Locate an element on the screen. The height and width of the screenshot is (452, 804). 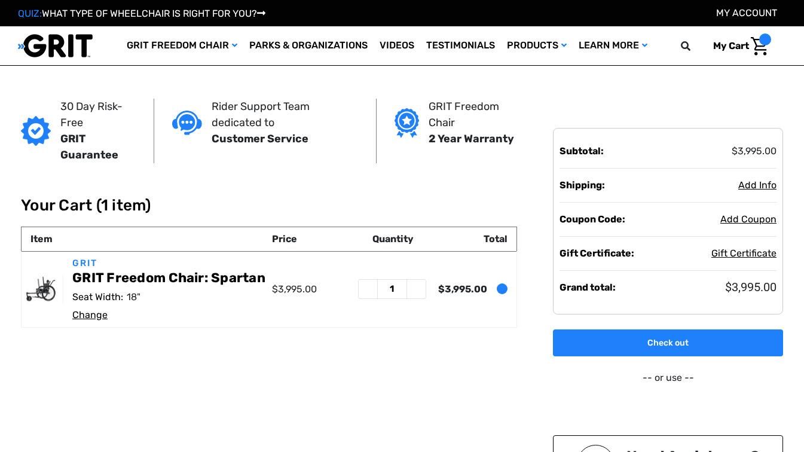
button: Gift Certificate is located at coordinates (744, 253).